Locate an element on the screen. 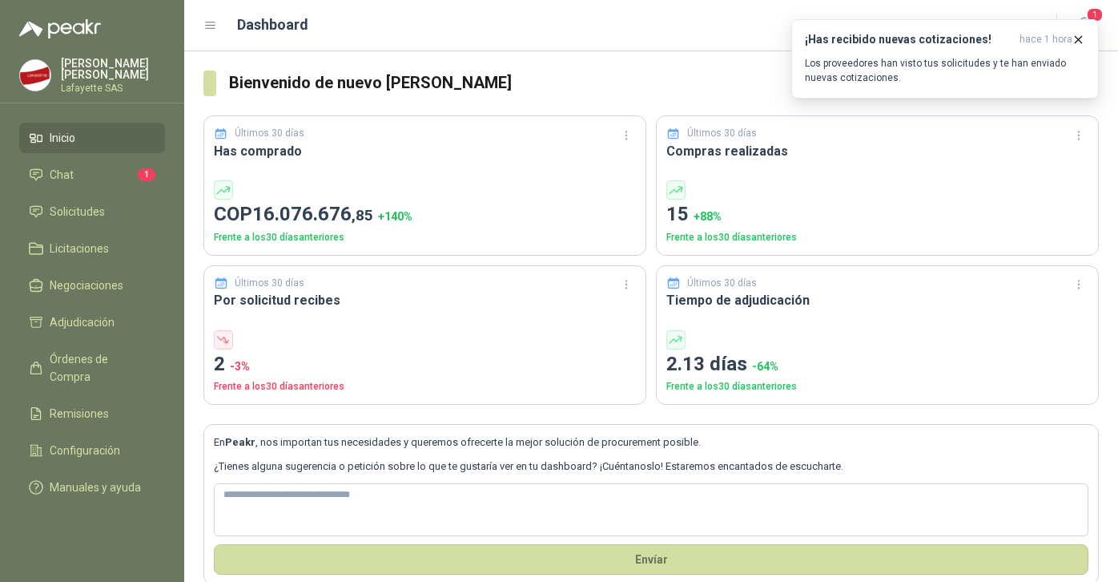 The height and width of the screenshot is (582, 1118). span: ,85 is located at coordinates (362, 215).